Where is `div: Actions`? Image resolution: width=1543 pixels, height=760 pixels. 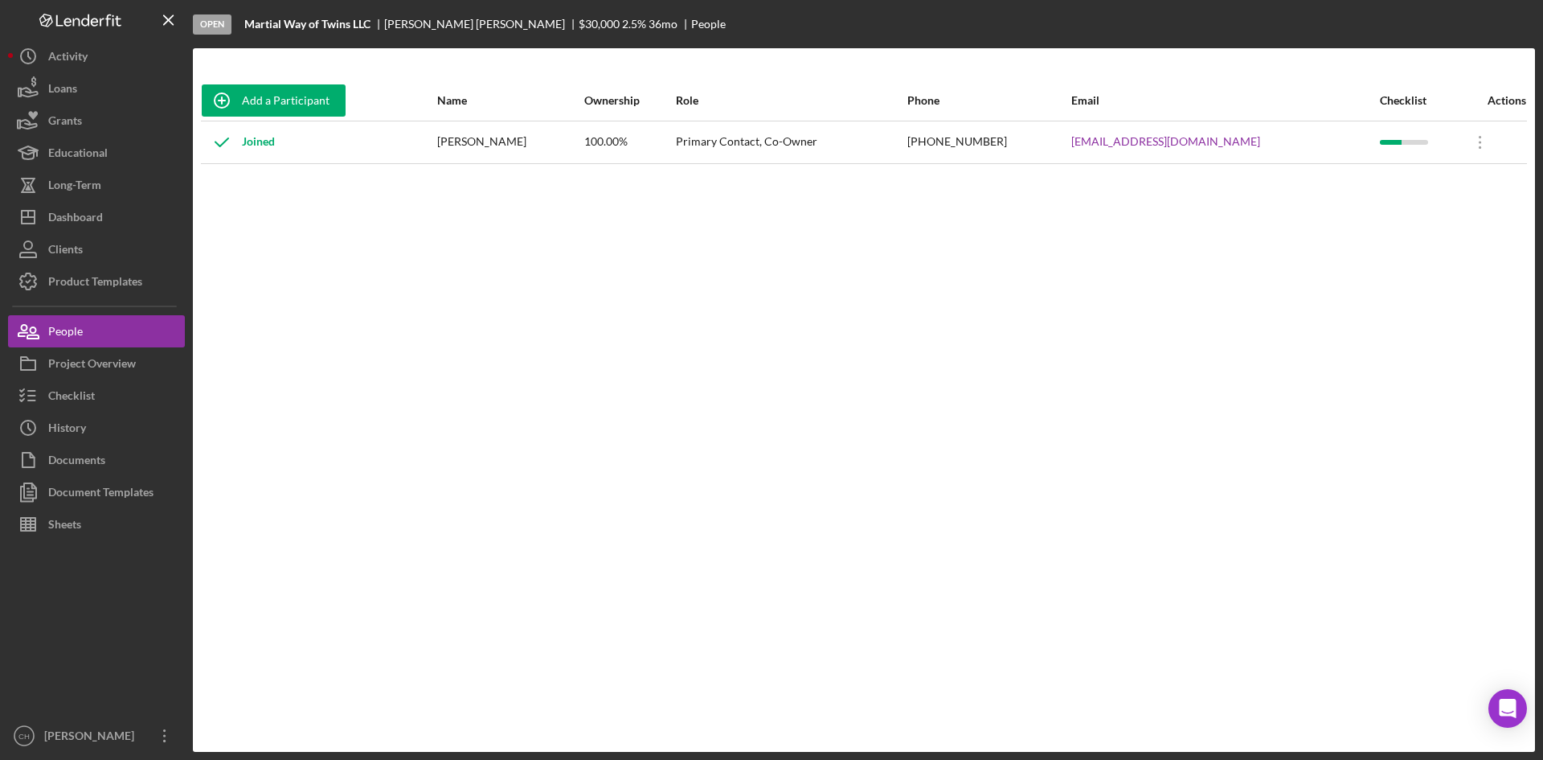
div: Actions is located at coordinates (1493, 100).